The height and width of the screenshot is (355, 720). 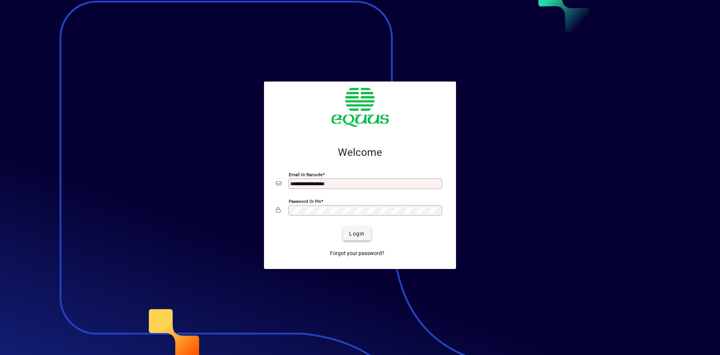 What do you see at coordinates (357, 253) in the screenshot?
I see `span: Forgot your password?` at bounding box center [357, 253].